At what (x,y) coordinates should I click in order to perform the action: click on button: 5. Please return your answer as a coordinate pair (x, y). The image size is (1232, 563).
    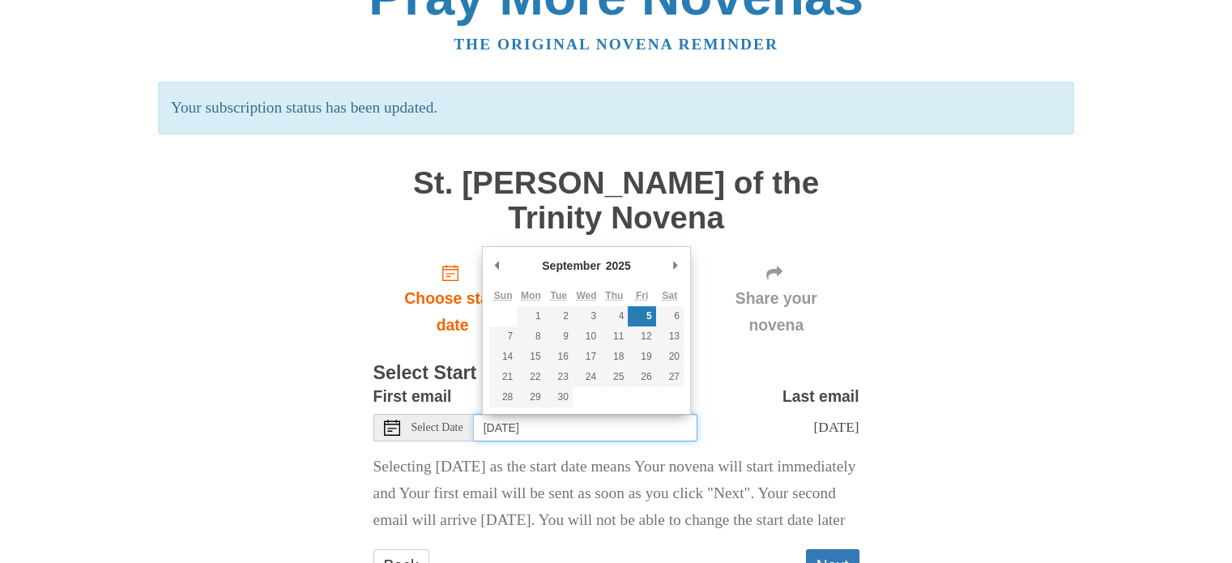
    Looking at the image, I should click on (642, 316).